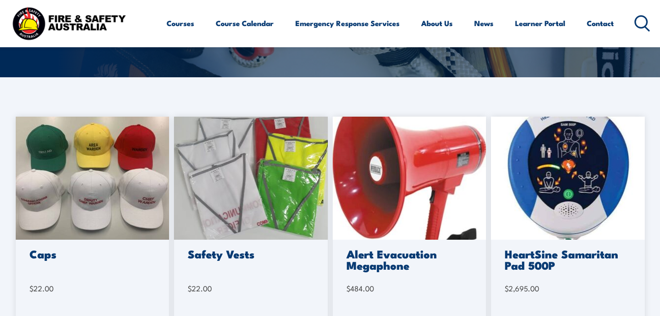 This screenshot has width=660, height=316. Describe the element at coordinates (522, 288) in the screenshot. I see `bdi: 2,695.00` at that location.